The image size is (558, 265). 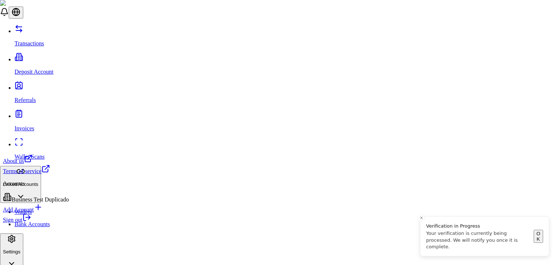 What do you see at coordinates (36, 198) in the screenshot?
I see `div: Business Test Duplicado` at bounding box center [36, 198].